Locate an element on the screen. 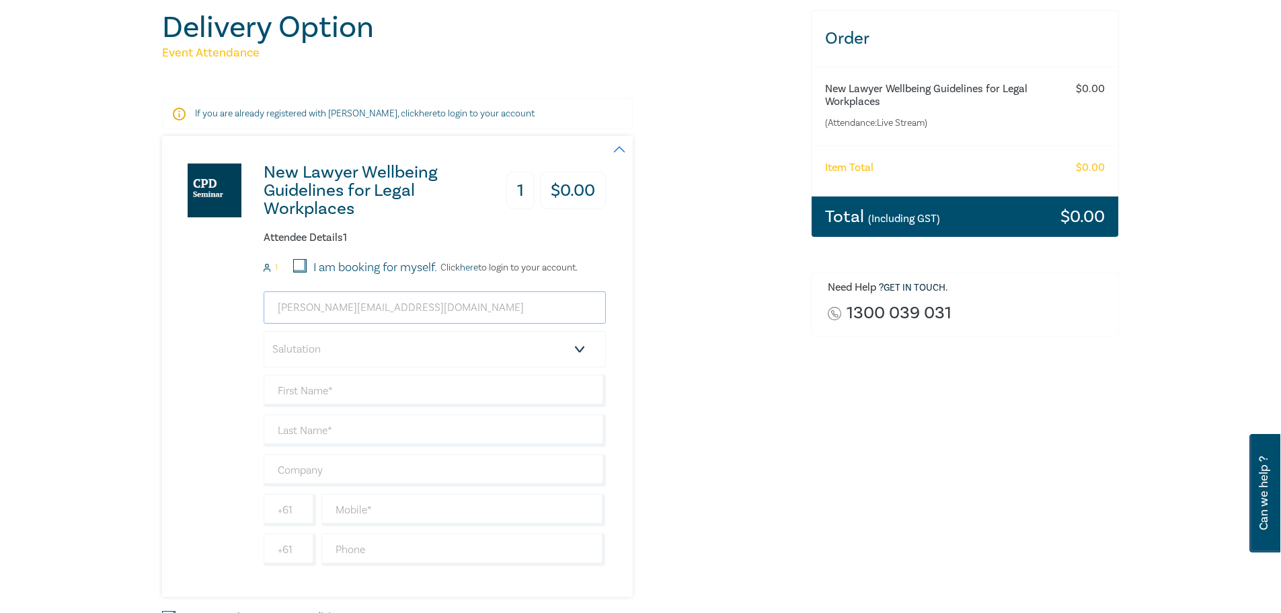 The width and height of the screenshot is (1281, 613). a: Get in touch is located at coordinates (915, 288).